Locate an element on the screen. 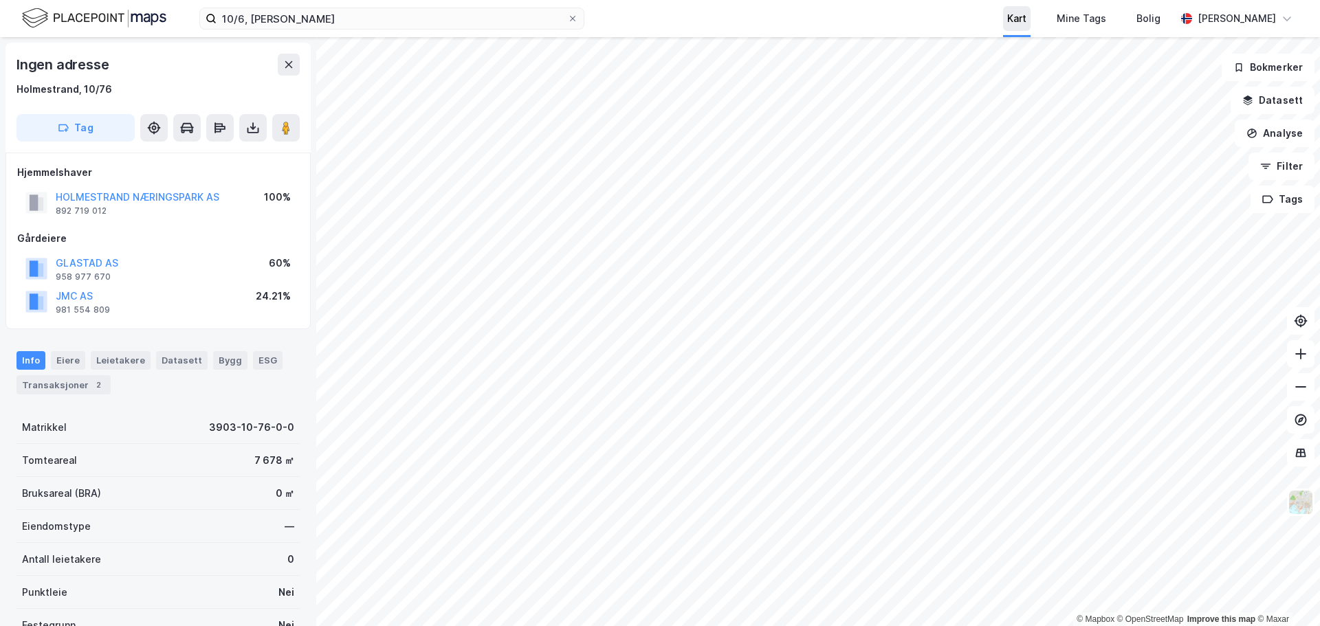  button: Tags is located at coordinates (1282, 199).